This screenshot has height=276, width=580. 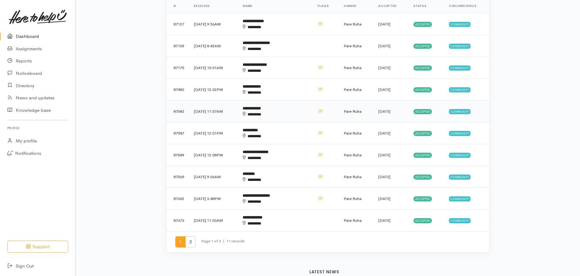 What do you see at coordinates (38, 128) in the screenshot?
I see `h6: Profile` at bounding box center [38, 128].